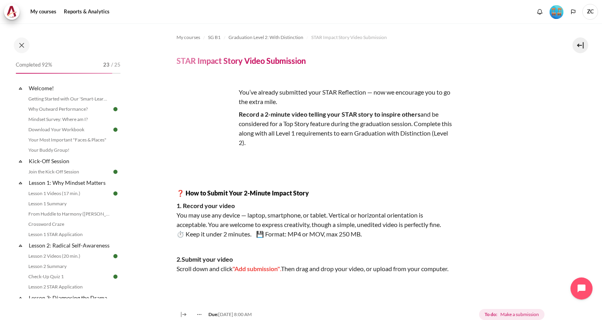  What do you see at coordinates (213, 314) in the screenshot?
I see `strong: Due:` at bounding box center [213, 314].